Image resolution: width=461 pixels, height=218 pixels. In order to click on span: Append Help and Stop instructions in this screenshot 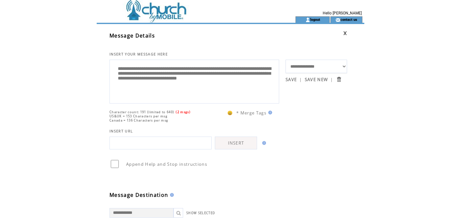, I will do `click(167, 164)`.